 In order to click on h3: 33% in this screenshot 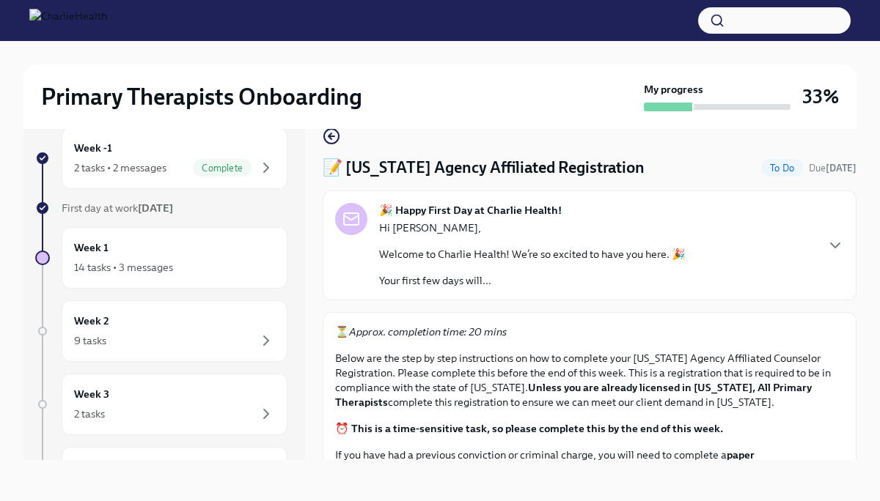, I will do `click(820, 97)`.